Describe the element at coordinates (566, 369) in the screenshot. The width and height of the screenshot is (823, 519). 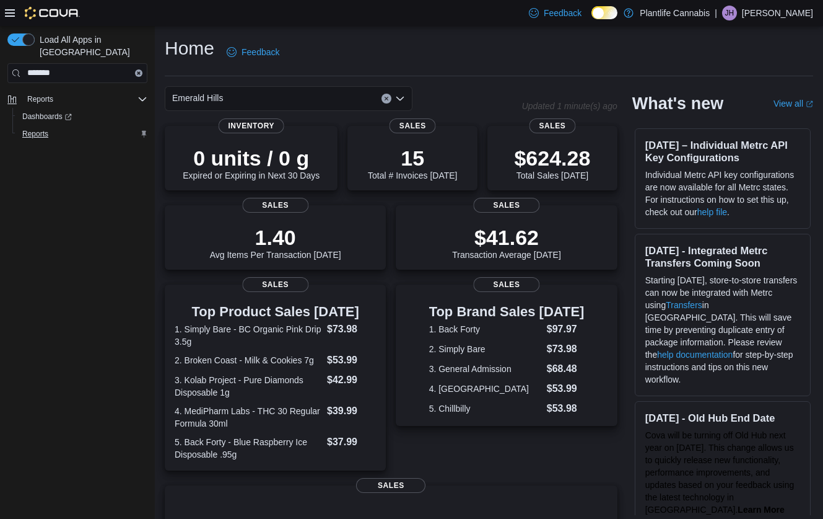
I see `dd: $68.48` at that location.